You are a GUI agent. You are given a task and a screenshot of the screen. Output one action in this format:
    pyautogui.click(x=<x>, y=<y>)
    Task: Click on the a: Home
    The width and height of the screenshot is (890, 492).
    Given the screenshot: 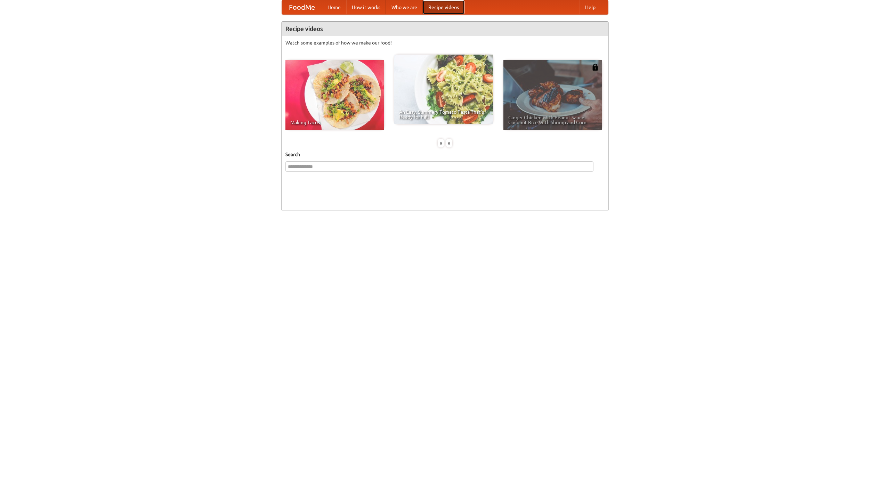 What is the action you would take?
    pyautogui.click(x=334, y=7)
    